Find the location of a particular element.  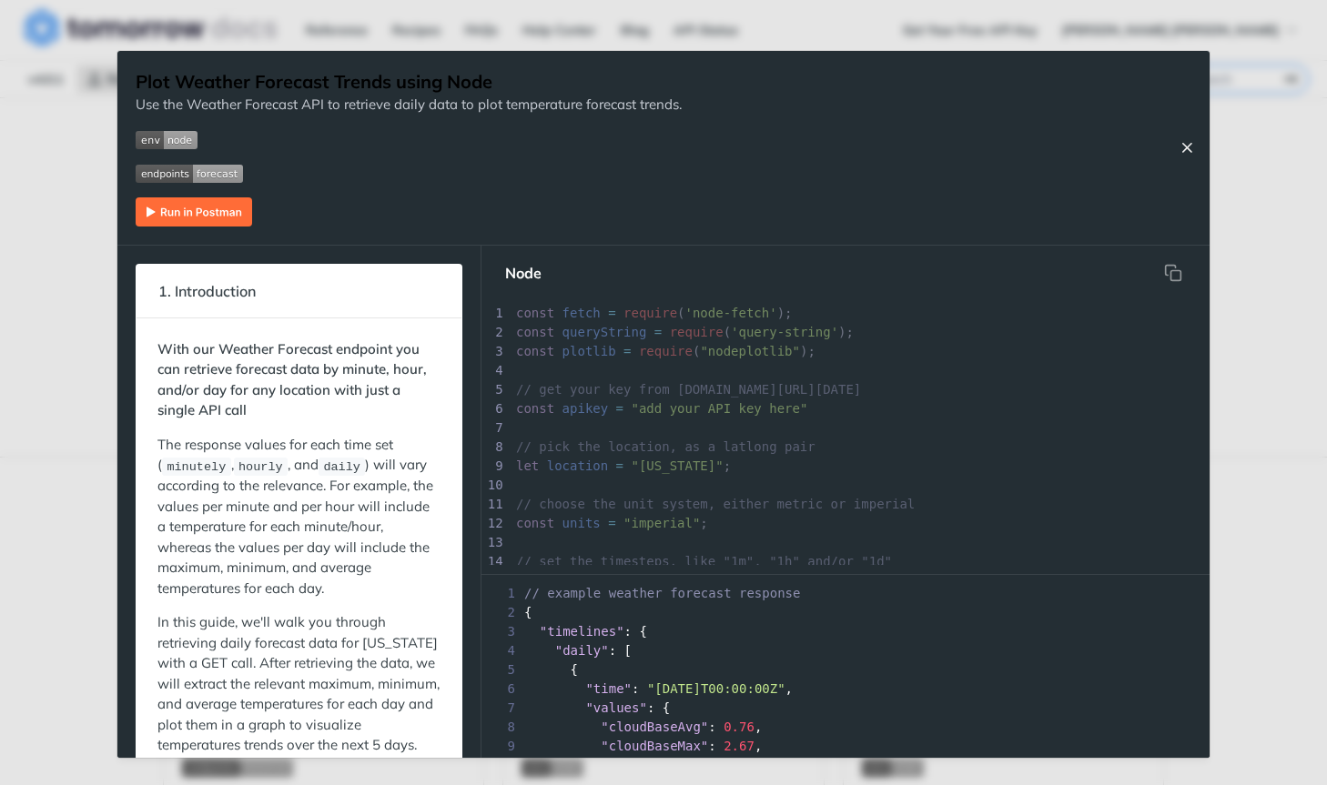

span: // choose the unit system, either metric or imperial is located at coordinates (715, 504).